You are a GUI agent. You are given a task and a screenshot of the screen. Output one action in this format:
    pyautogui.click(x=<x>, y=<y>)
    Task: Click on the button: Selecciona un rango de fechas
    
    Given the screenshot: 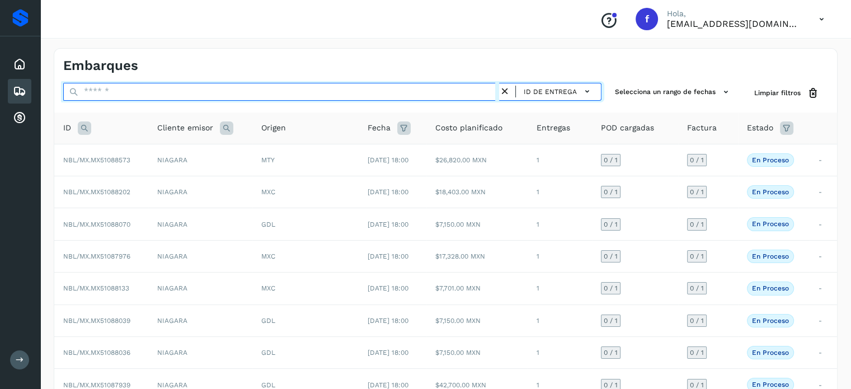 What is the action you would take?
    pyautogui.click(x=673, y=92)
    